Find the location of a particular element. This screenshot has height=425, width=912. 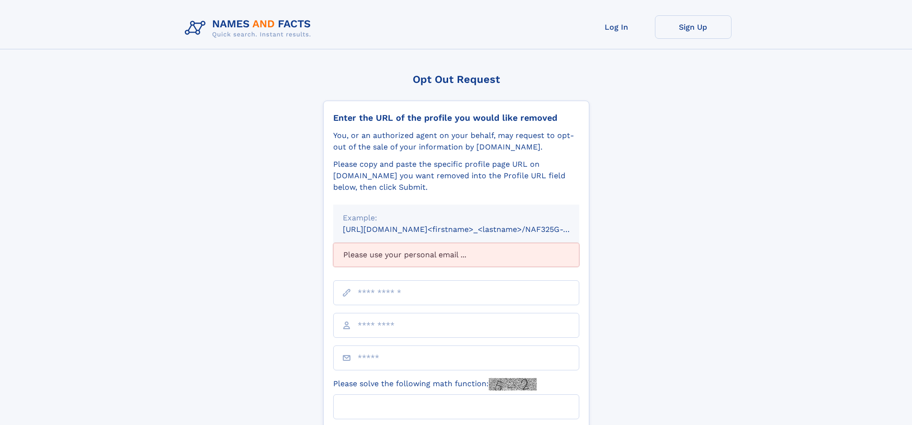

div: Opt Out Request is located at coordinates (456, 79).